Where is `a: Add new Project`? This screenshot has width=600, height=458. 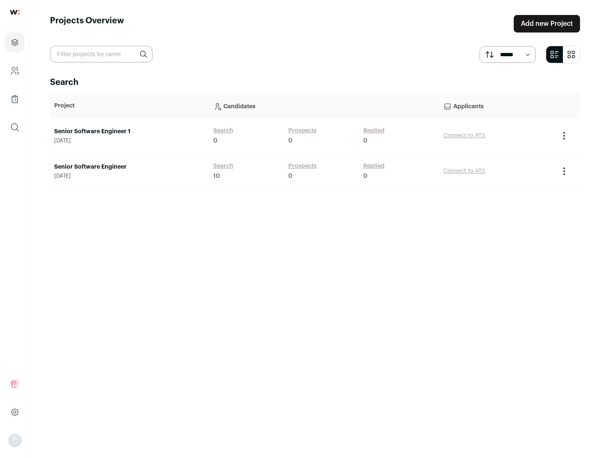 a: Add new Project is located at coordinates (547, 24).